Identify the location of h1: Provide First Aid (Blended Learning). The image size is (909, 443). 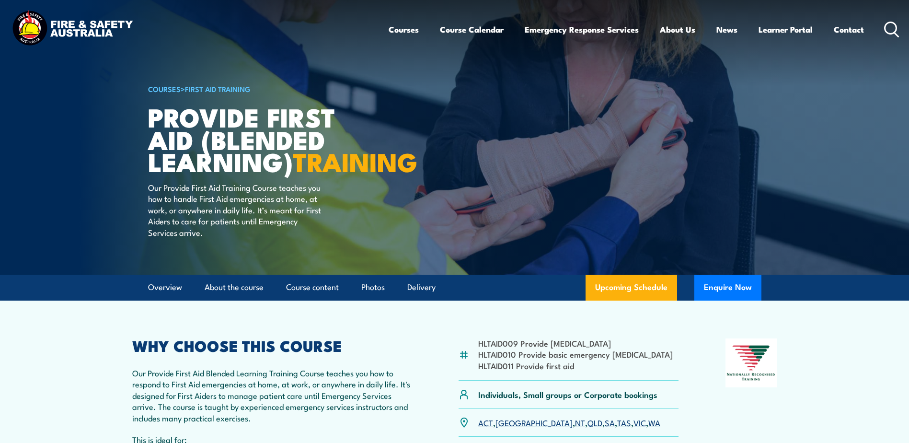
(266, 139).